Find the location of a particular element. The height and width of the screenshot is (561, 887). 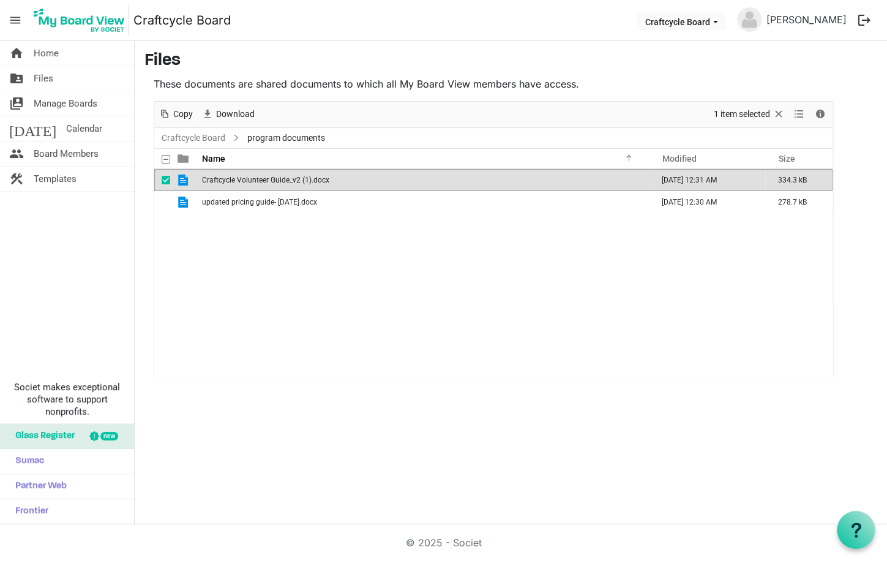

span: menu is located at coordinates (15, 20).